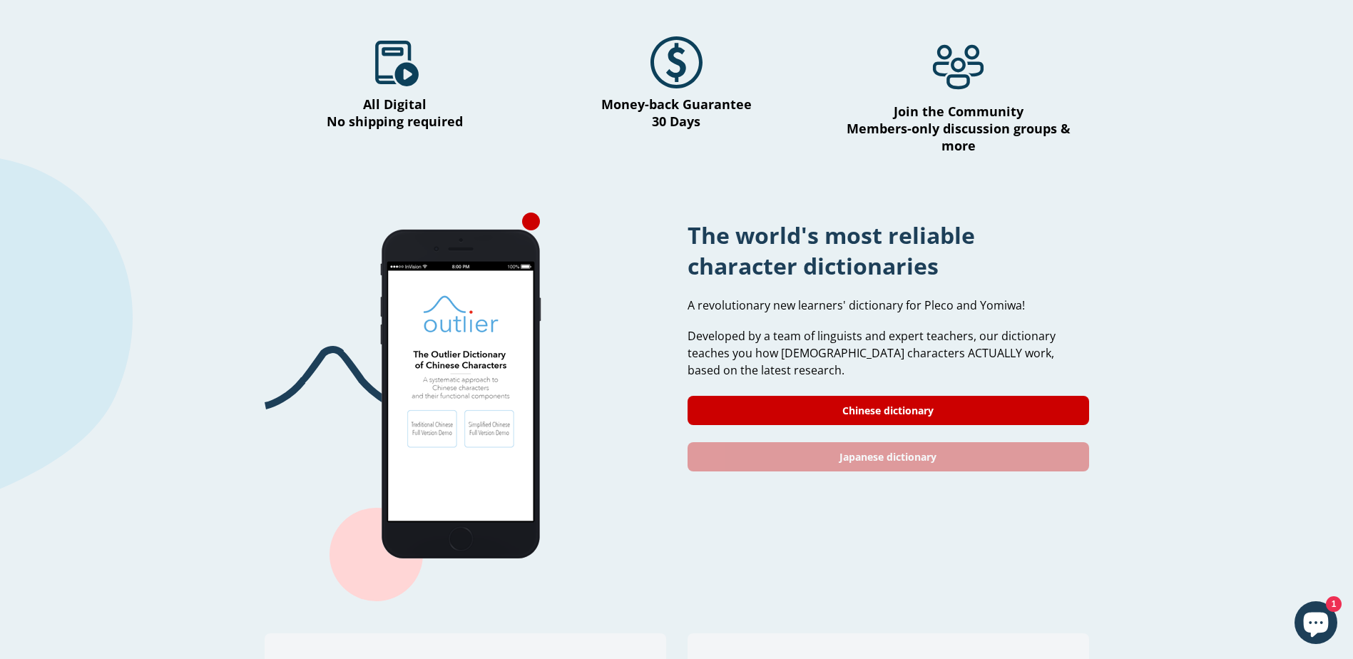 This screenshot has width=1353, height=659. I want to click on a: Japanese dictionary, so click(888, 456).